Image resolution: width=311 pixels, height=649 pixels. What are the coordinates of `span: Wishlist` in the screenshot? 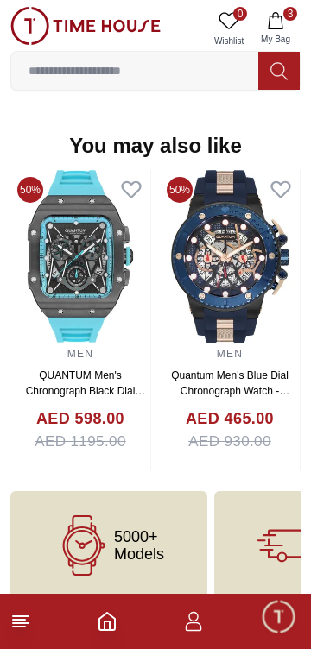 It's located at (229, 41).